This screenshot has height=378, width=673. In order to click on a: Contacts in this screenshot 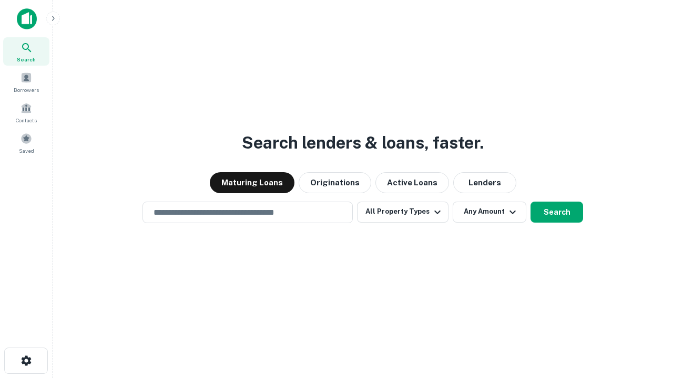, I will do `click(26, 112)`.